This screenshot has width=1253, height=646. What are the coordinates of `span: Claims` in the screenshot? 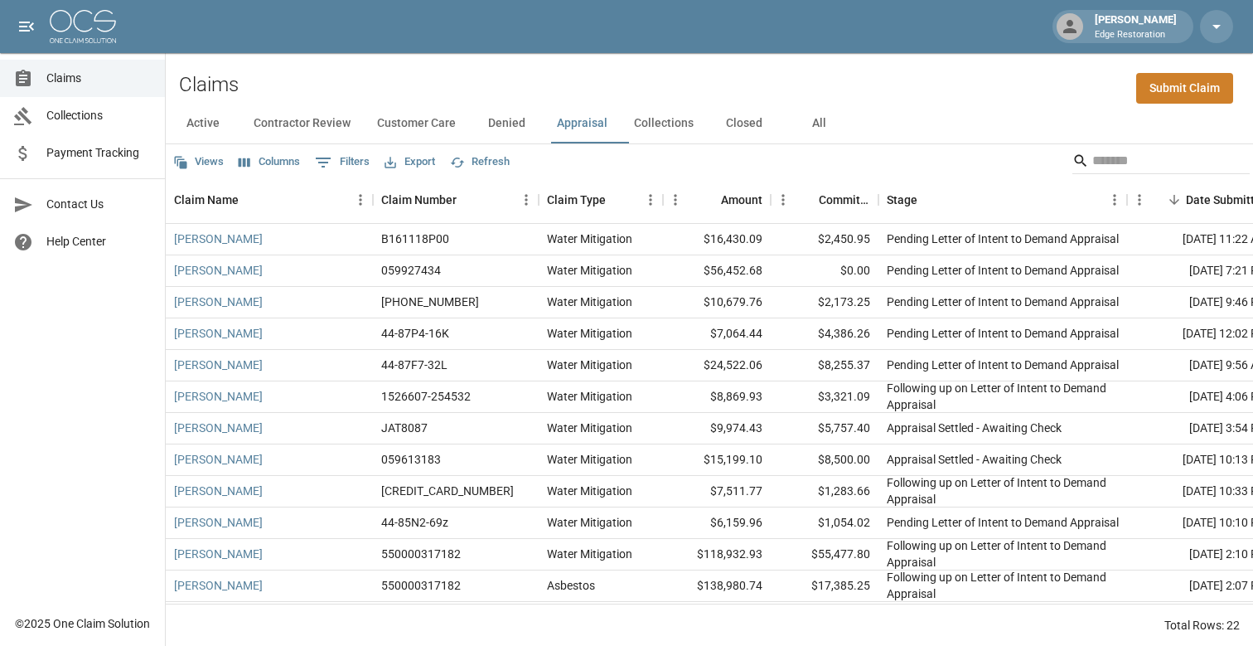 It's located at (99, 78).